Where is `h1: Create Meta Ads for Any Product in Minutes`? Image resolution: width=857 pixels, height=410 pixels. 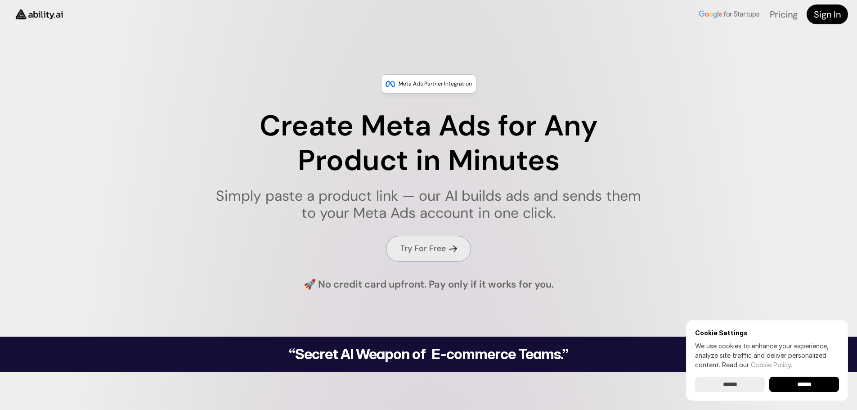 h1: Create Meta Ads for Any Product in Minutes is located at coordinates (428, 143).